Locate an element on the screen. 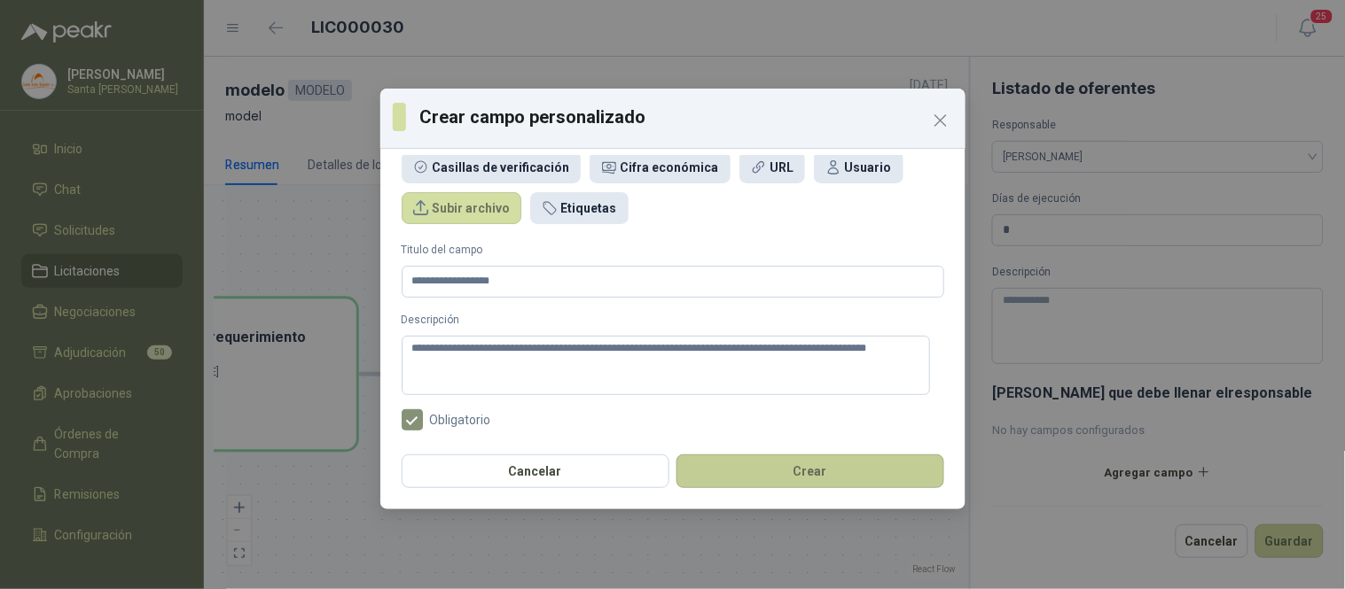 The image size is (1345, 589). button: Cancelar is located at coordinates (535, 472).